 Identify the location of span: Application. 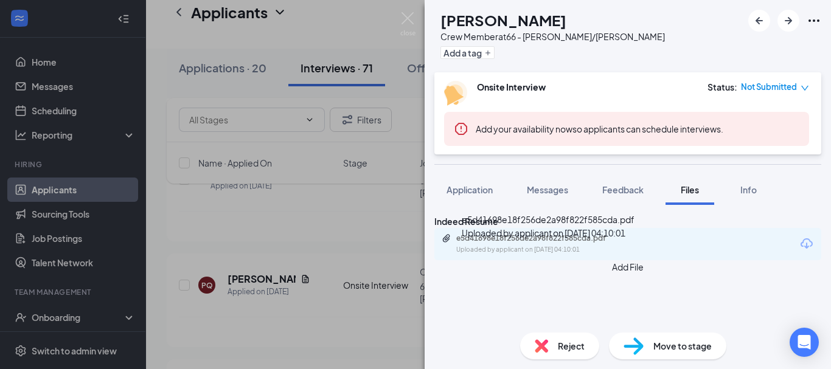
(470, 190).